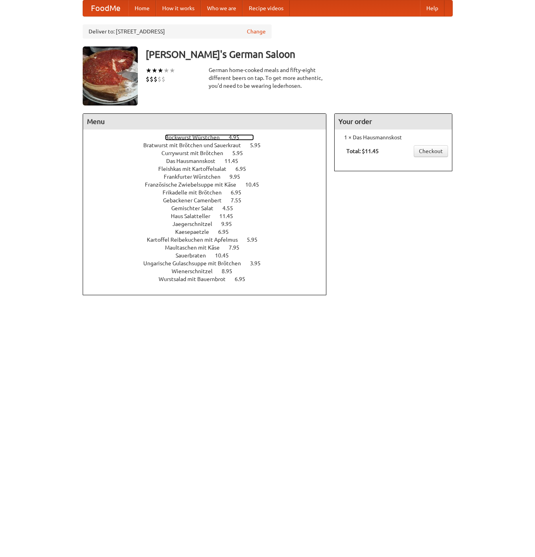  What do you see at coordinates (196, 240) in the screenshot?
I see `span: Kartoffel Reibekuchen mit Apfelmus` at bounding box center [196, 240].